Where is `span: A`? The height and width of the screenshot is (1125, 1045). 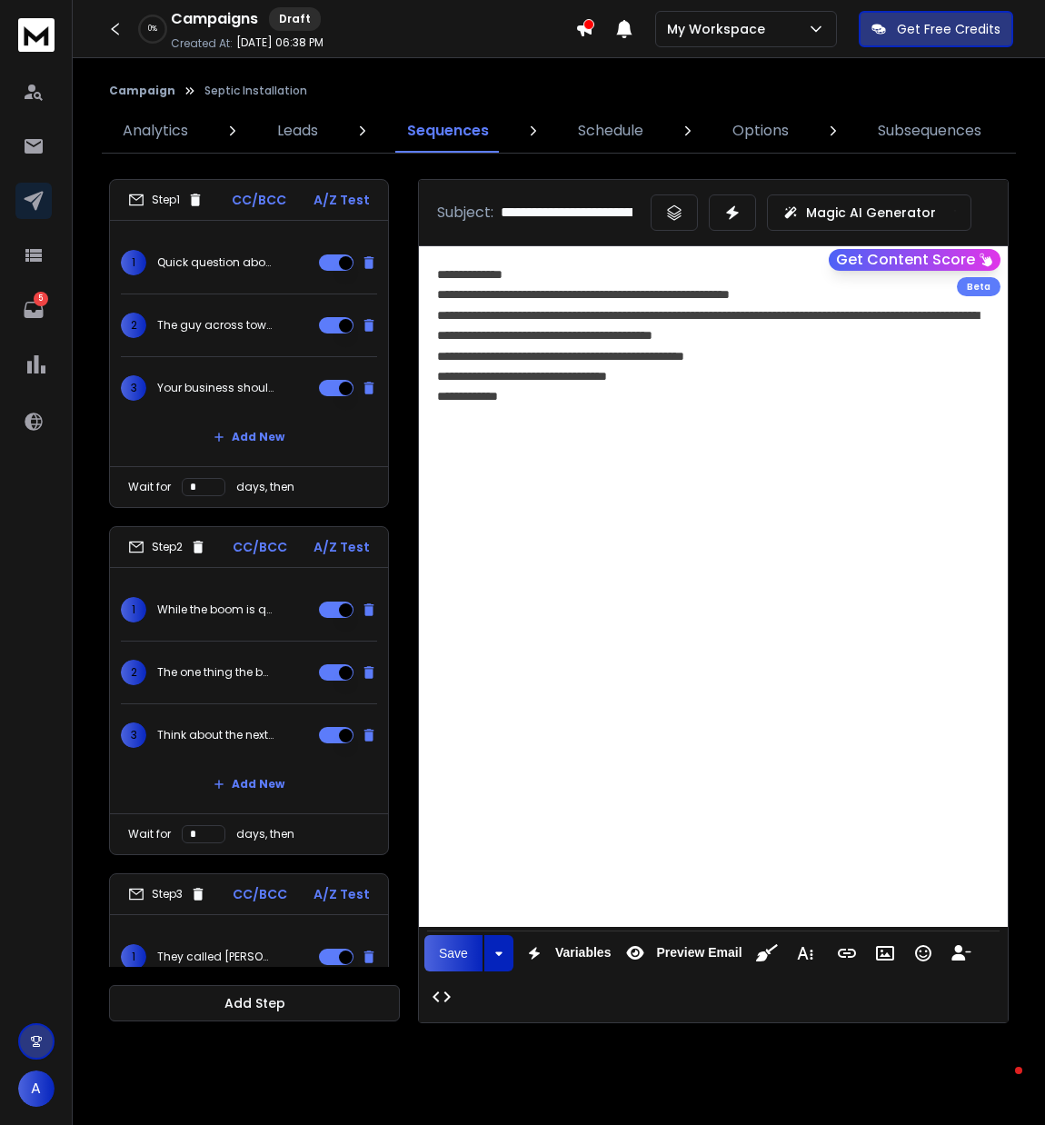 span: A is located at coordinates (36, 1089).